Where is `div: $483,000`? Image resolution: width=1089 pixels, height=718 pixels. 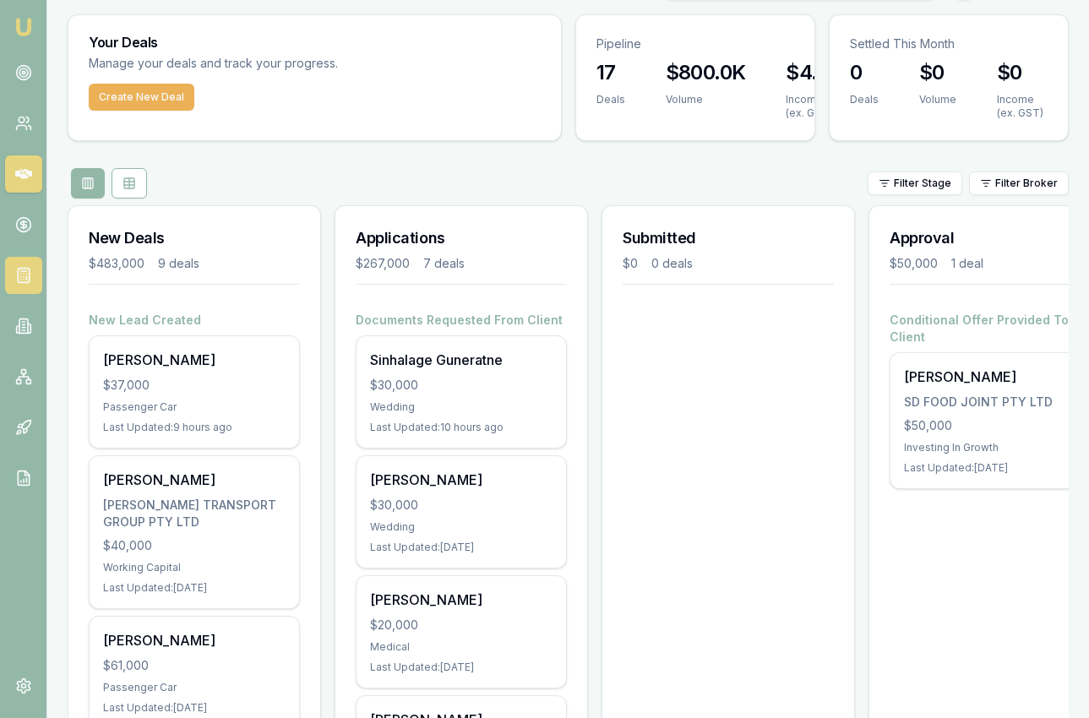
div: $483,000 is located at coordinates (117, 263).